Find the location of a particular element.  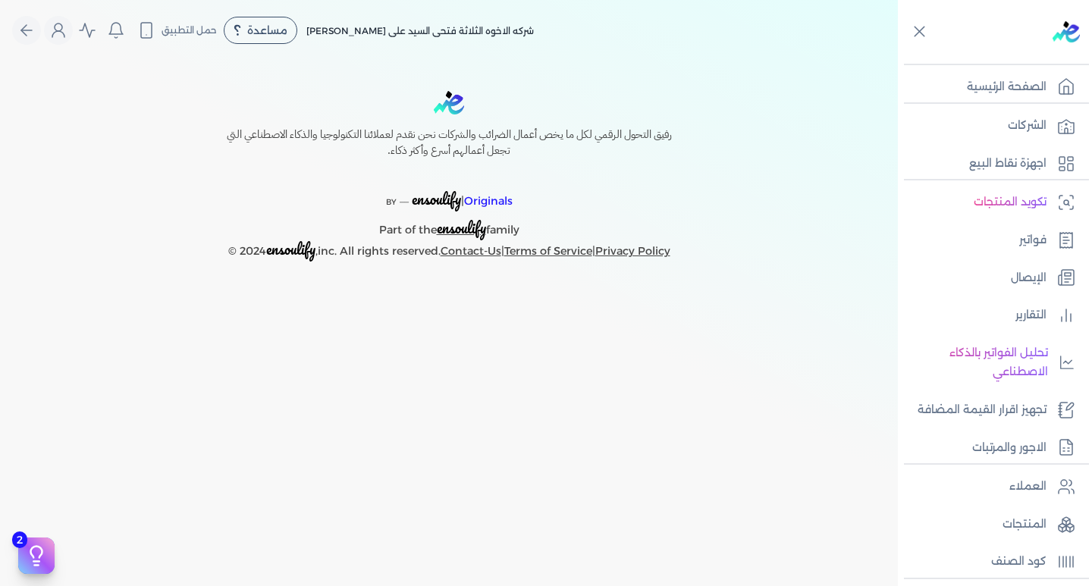

a: التقارير is located at coordinates (990, 315).